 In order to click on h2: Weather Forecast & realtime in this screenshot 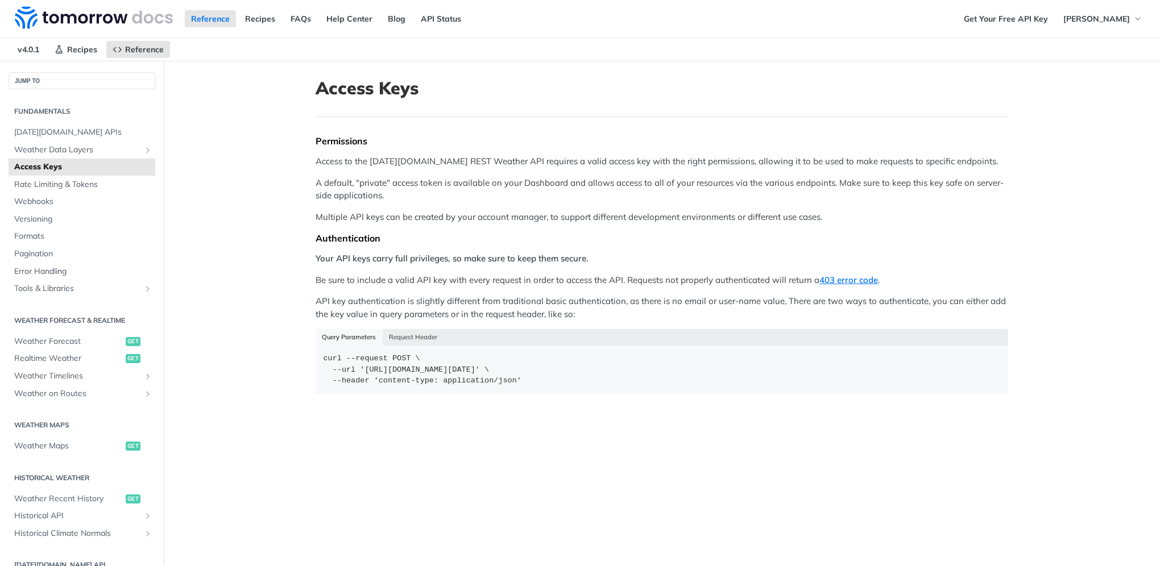, I will do `click(82, 321)`.